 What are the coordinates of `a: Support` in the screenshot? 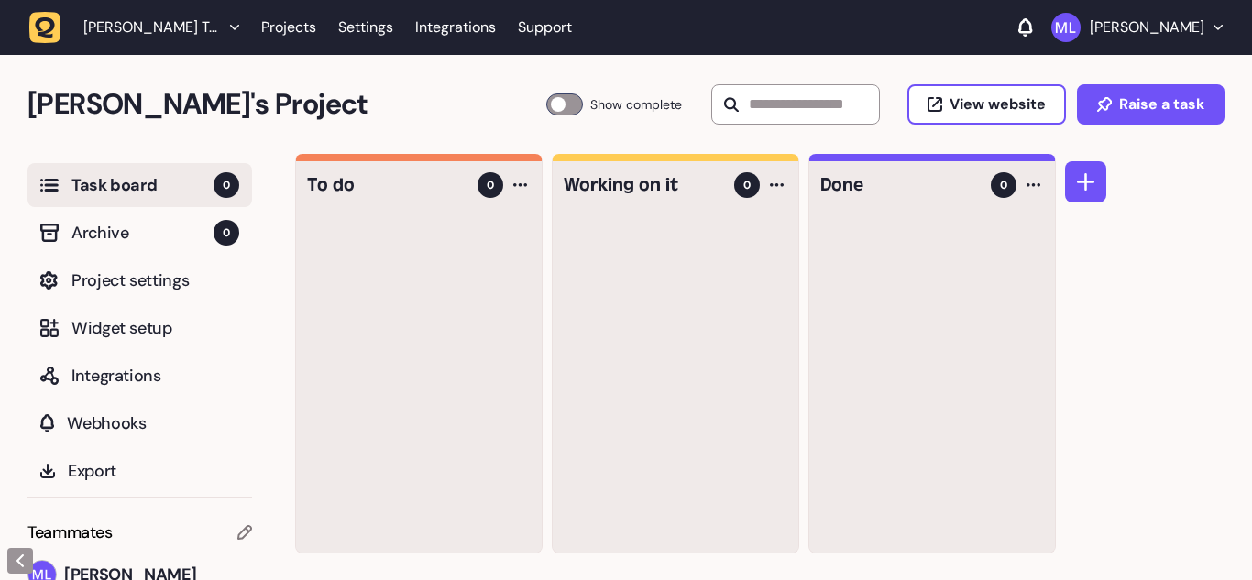 It's located at (545, 28).